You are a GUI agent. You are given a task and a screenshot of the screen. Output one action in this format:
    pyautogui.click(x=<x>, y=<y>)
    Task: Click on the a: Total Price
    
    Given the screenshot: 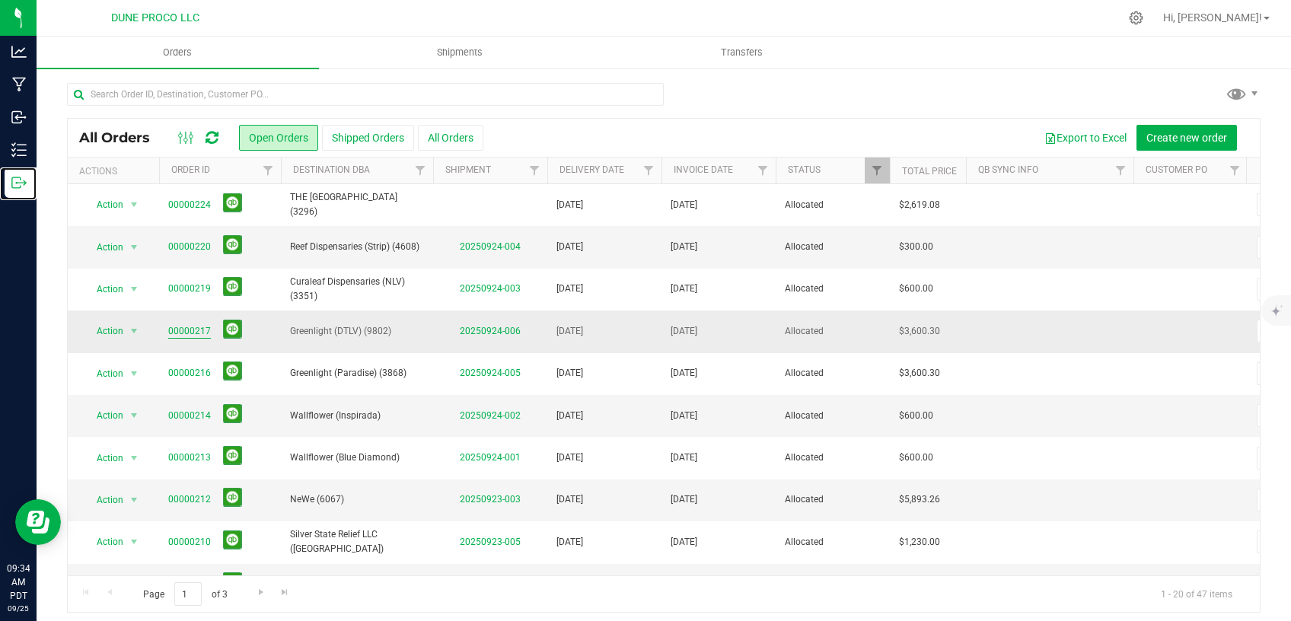 What is the action you would take?
    pyautogui.click(x=929, y=171)
    